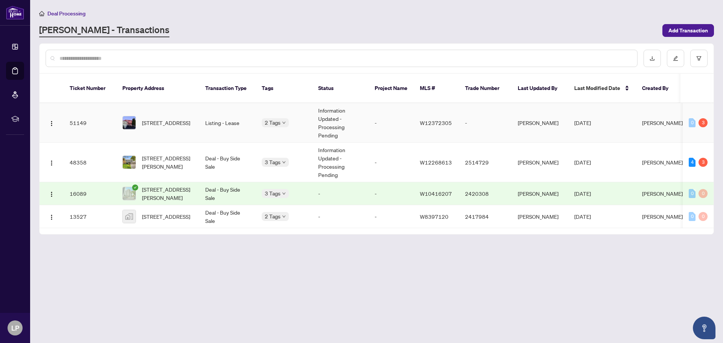 The width and height of the screenshot is (723, 343). What do you see at coordinates (90, 217) in the screenshot?
I see `td: 13527` at bounding box center [90, 217].